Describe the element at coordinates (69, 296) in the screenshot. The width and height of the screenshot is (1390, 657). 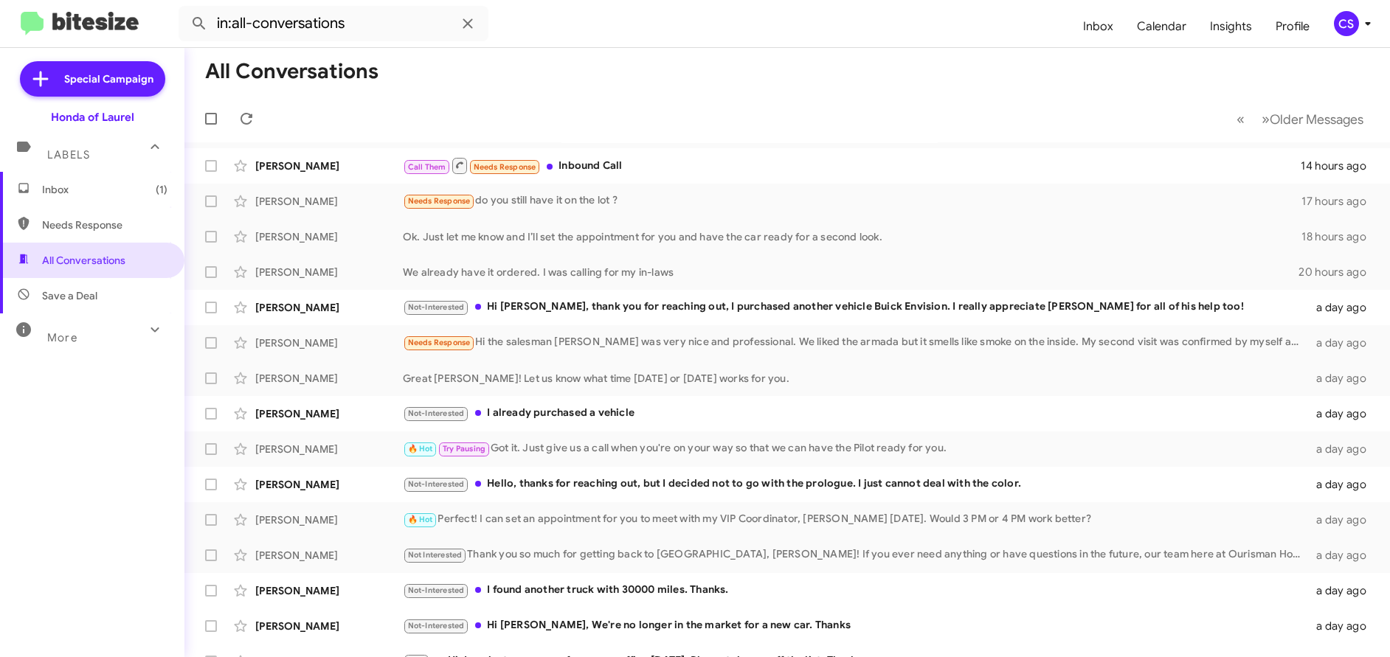
I see `span: Save a Deal` at that location.